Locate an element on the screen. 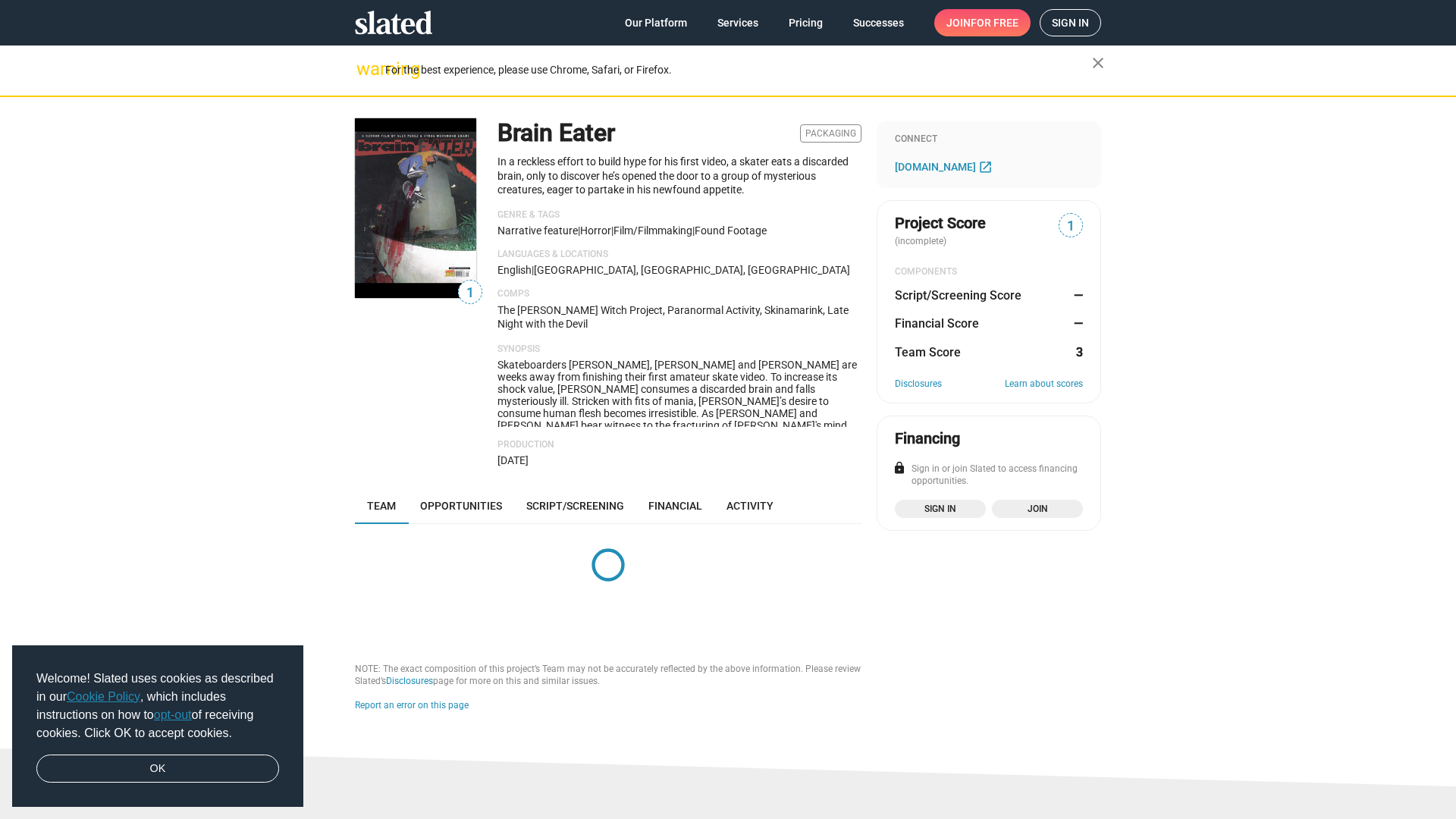 The height and width of the screenshot is (819, 1456). span: Welcome! Slated uses cookies as described in our , which includes instructions on how to of recei... is located at coordinates (158, 706).